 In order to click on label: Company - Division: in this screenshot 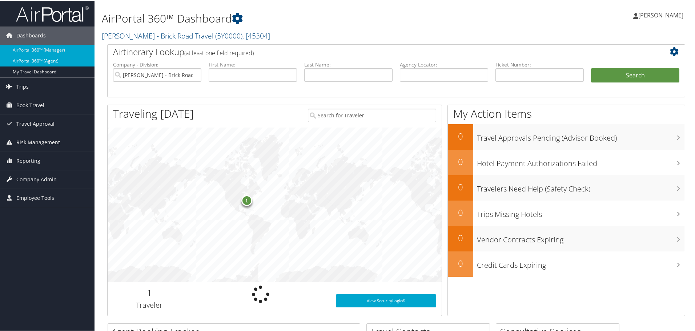, I will do `click(157, 64)`.